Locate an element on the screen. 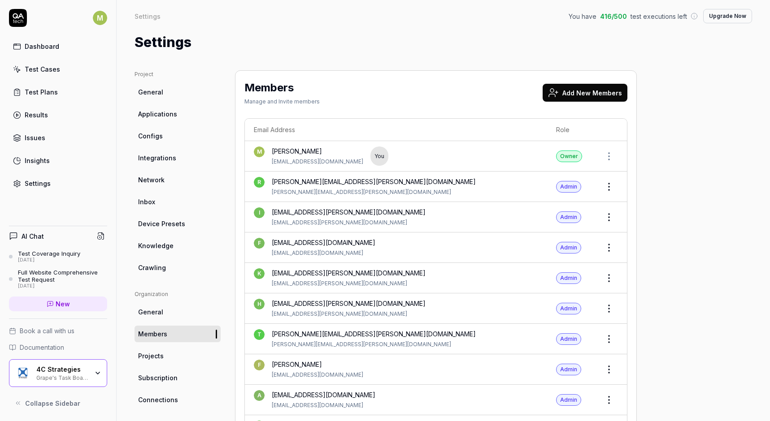 This screenshot has height=421, width=770. a: Inbox is located at coordinates (178, 202).